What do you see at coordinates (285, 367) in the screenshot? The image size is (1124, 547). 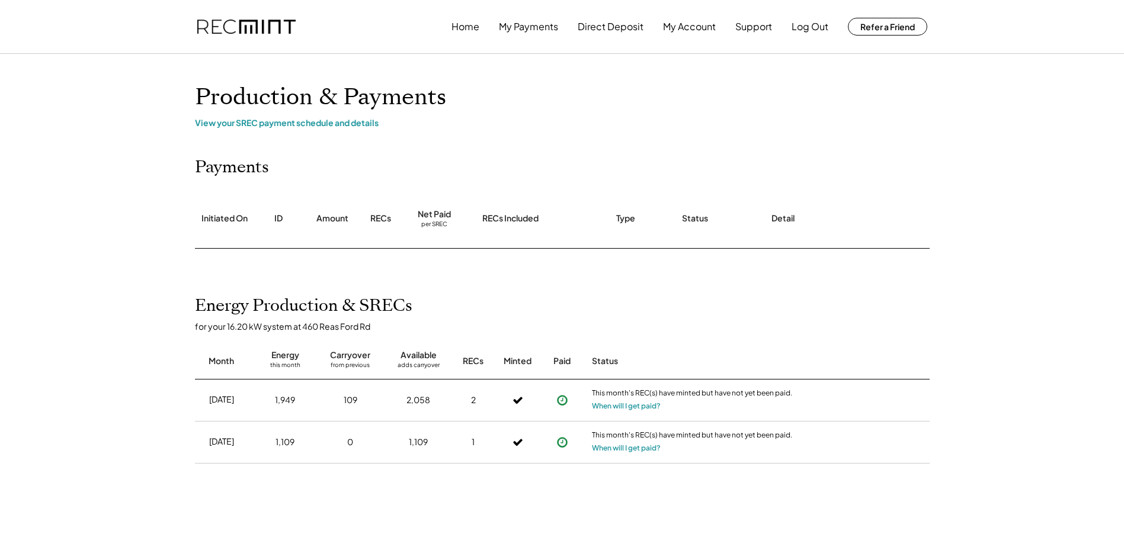 I see `div: this month` at bounding box center [285, 367].